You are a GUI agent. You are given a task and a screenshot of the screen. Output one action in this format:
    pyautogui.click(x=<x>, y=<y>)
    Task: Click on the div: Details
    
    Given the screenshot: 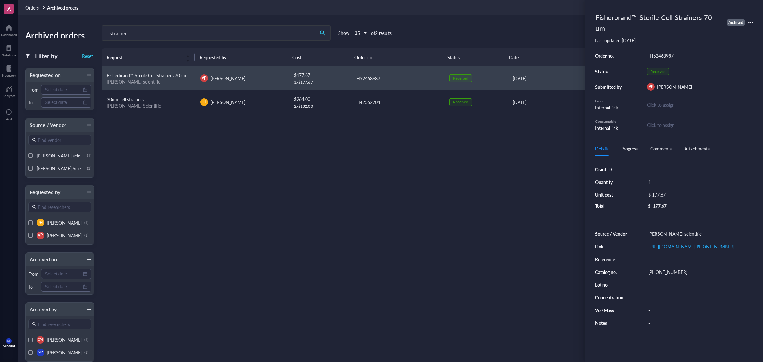 What is the action you would take?
    pyautogui.click(x=602, y=148)
    